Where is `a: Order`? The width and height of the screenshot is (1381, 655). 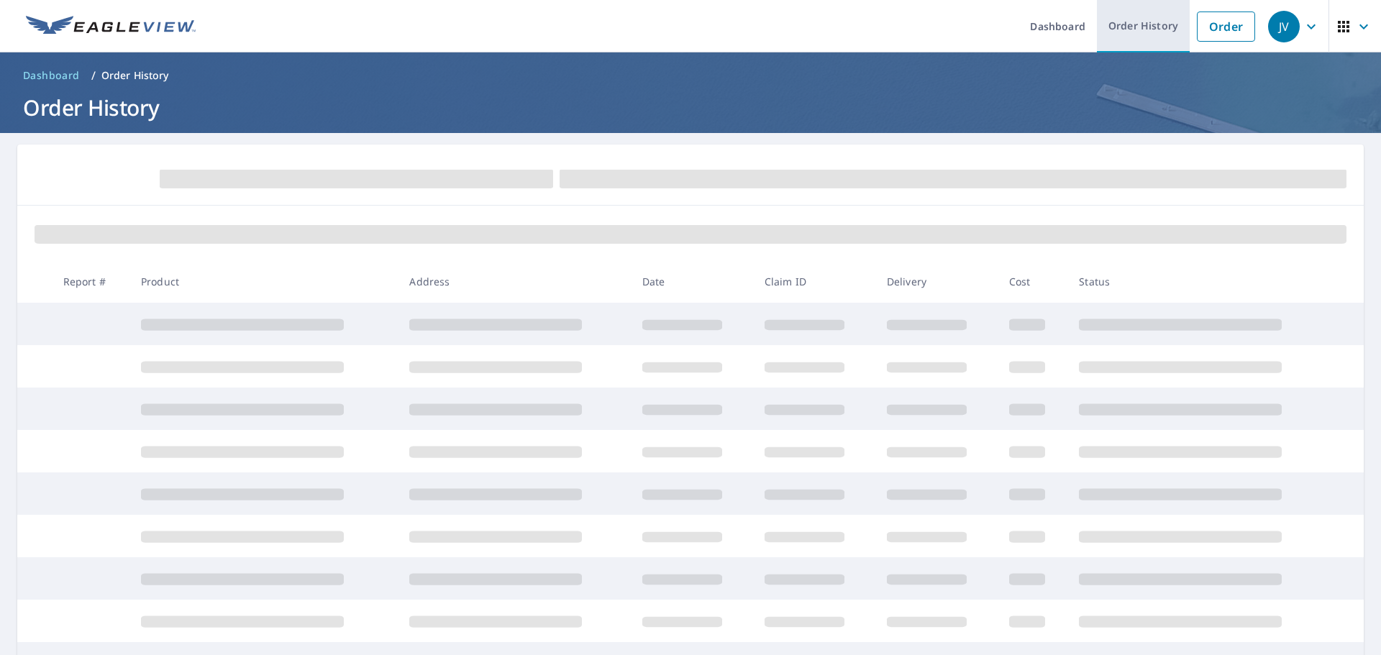 a: Order is located at coordinates (1226, 27).